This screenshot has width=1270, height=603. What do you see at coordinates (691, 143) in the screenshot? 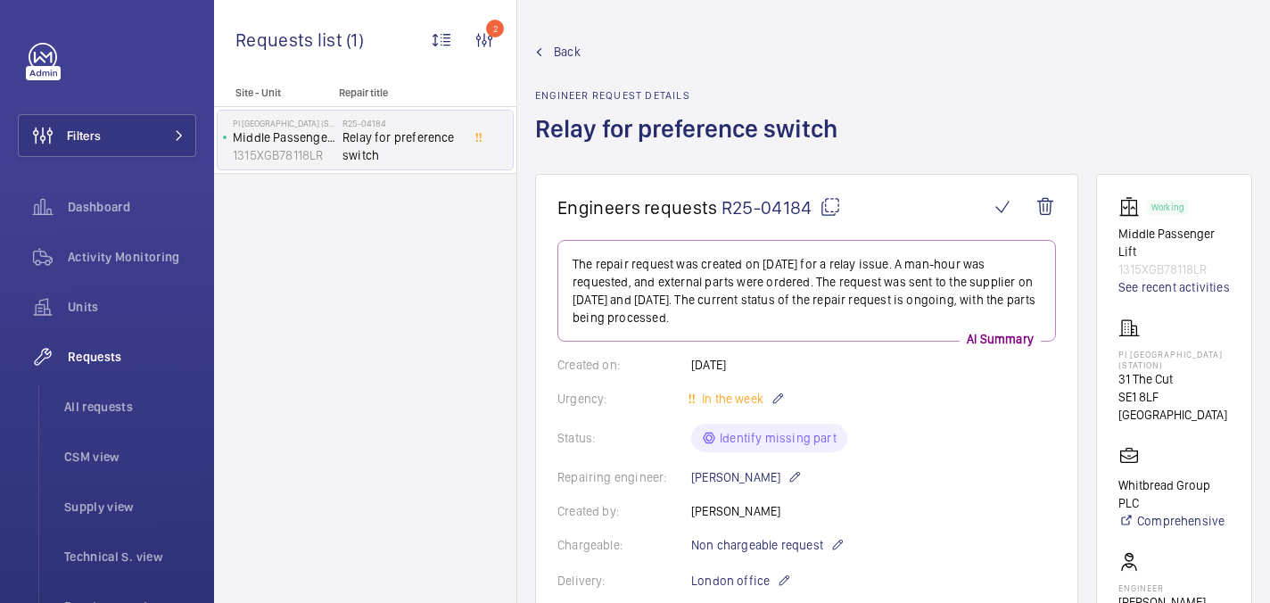
I see `h1: Relay for preference switch` at bounding box center [691, 143].